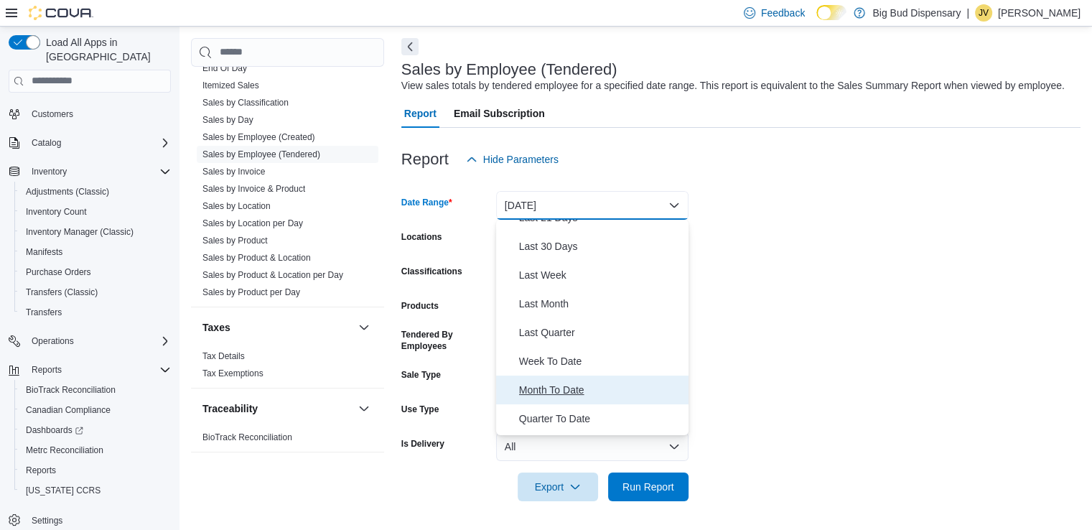  What do you see at coordinates (44, 312) in the screenshot?
I see `a: Transfers` at bounding box center [44, 312].